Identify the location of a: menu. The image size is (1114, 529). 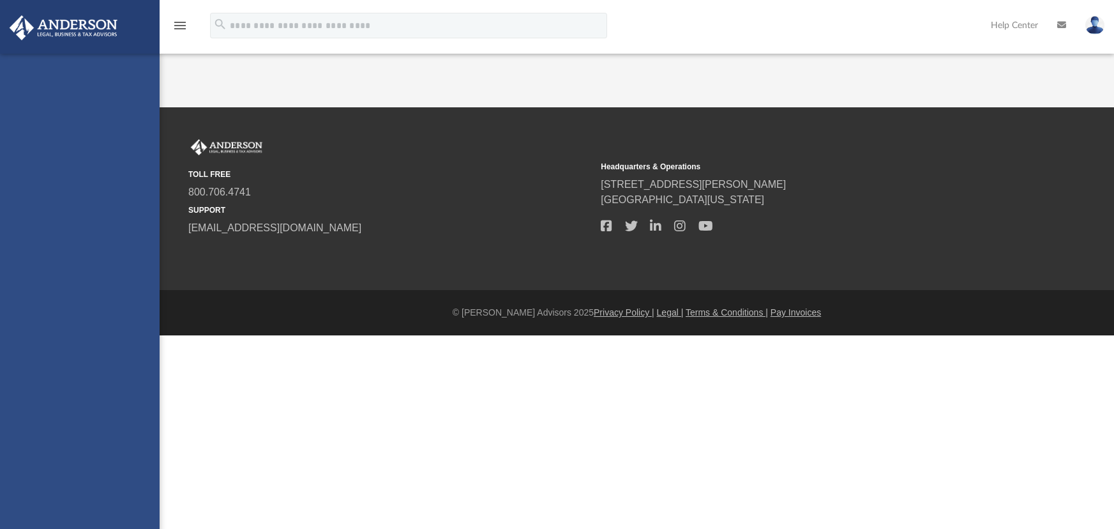
(180, 29).